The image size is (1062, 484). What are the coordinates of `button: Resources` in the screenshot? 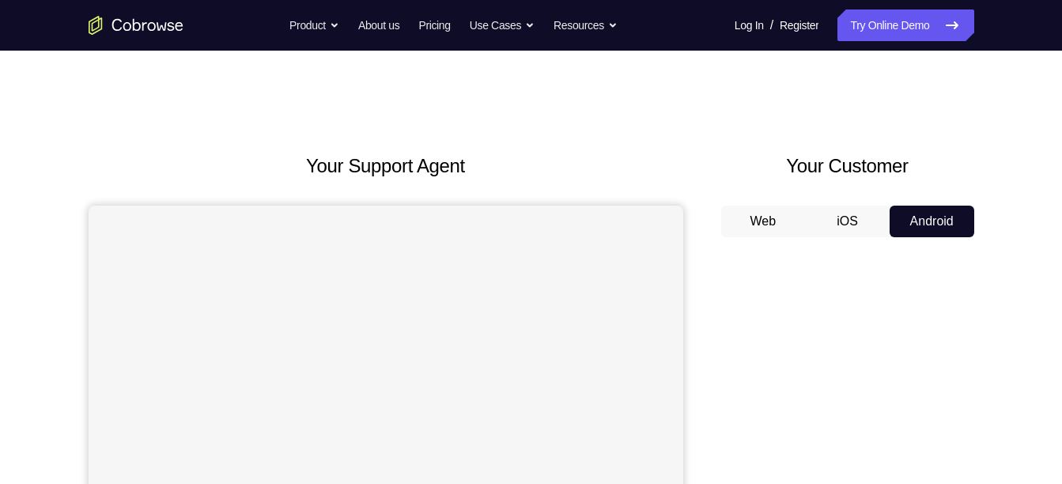 It's located at (585, 25).